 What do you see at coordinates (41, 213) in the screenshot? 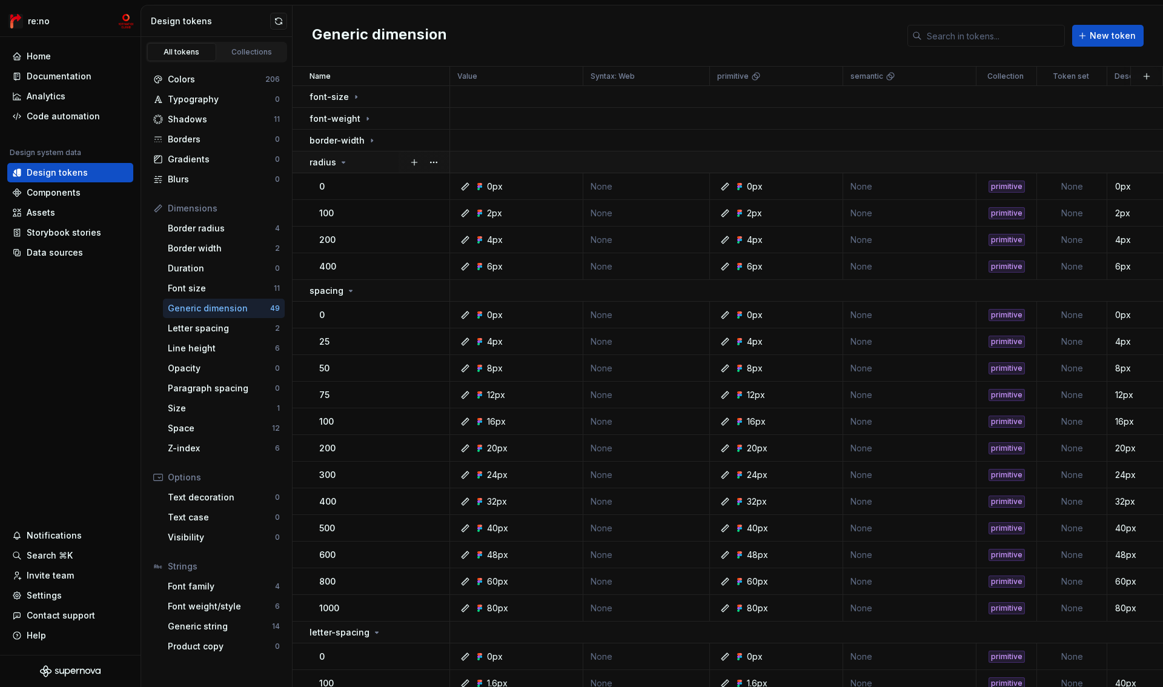
I see `div: Assets` at bounding box center [41, 213].